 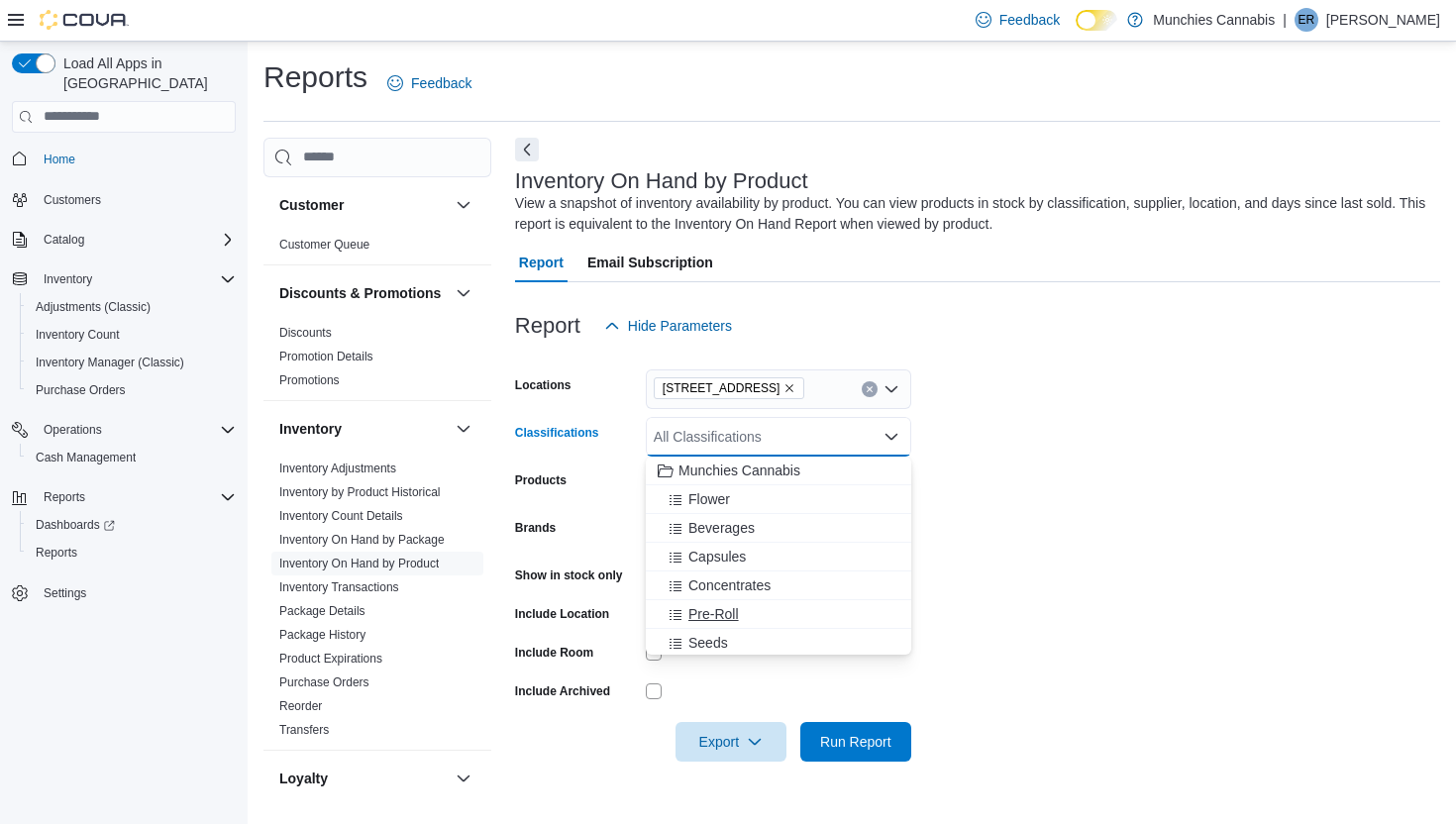 What do you see at coordinates (338, 468) in the screenshot?
I see `a: Inventory Adjustments` at bounding box center [338, 468].